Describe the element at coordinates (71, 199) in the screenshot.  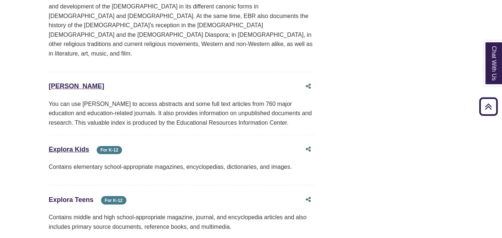
I see `a: Explora Teens` at that location.